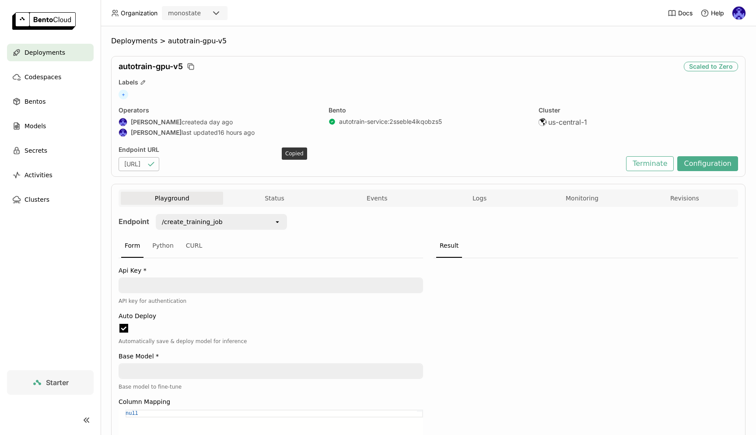 The height and width of the screenshot is (435, 756). Describe the element at coordinates (218, 122) in the screenshot. I see `span: a day ago` at that location.